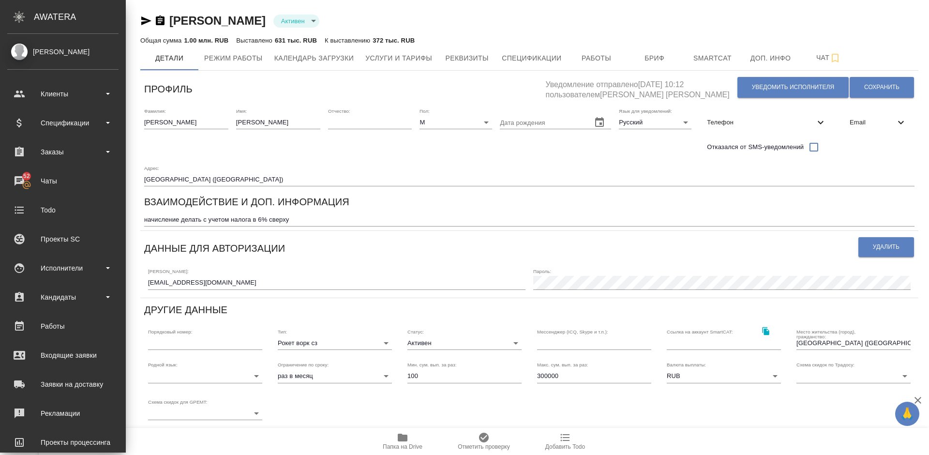  I want to click on div: Рокет ворк сз, so click(335, 343).